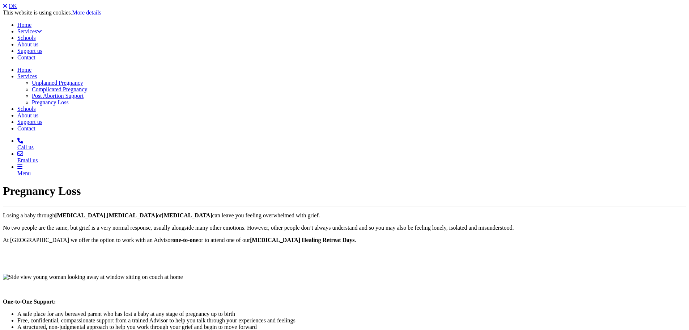  Describe the element at coordinates (345, 191) in the screenshot. I see `h1: Pregnancy Loss` at that location.